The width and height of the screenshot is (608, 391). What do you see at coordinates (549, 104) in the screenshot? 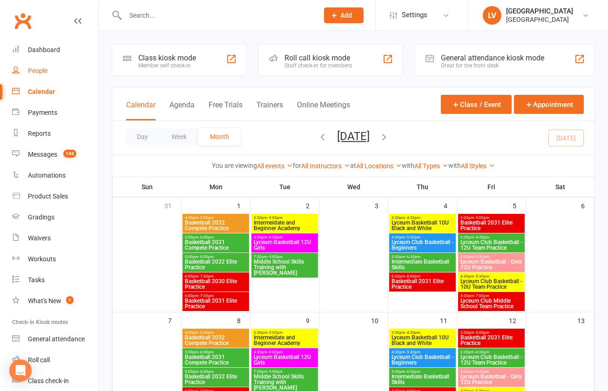
I see `button: Appointment` at bounding box center [549, 104].